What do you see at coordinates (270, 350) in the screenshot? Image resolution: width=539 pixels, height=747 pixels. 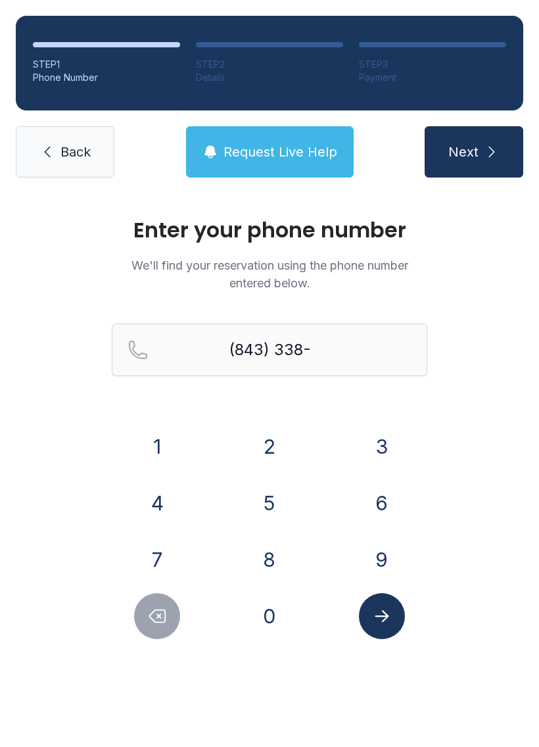 I see `input: Reservation phone number` at bounding box center [270, 350].